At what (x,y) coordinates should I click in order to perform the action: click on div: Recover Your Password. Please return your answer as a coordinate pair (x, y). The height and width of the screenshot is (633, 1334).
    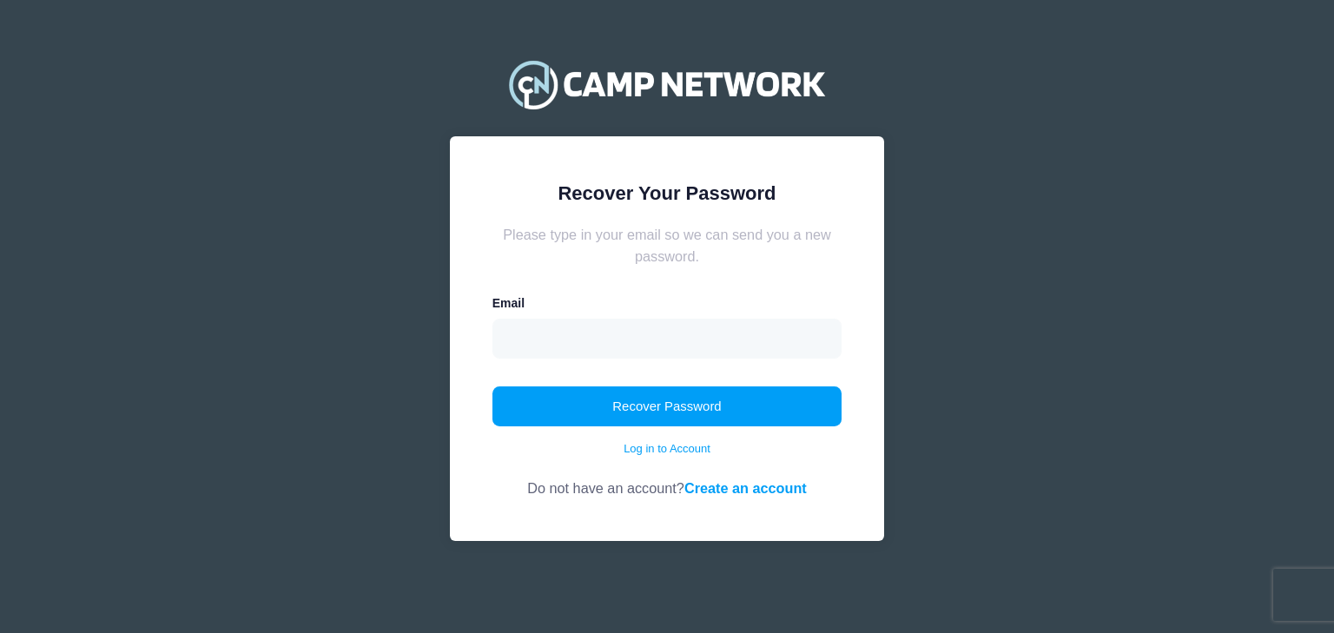
    Looking at the image, I should click on (667, 193).